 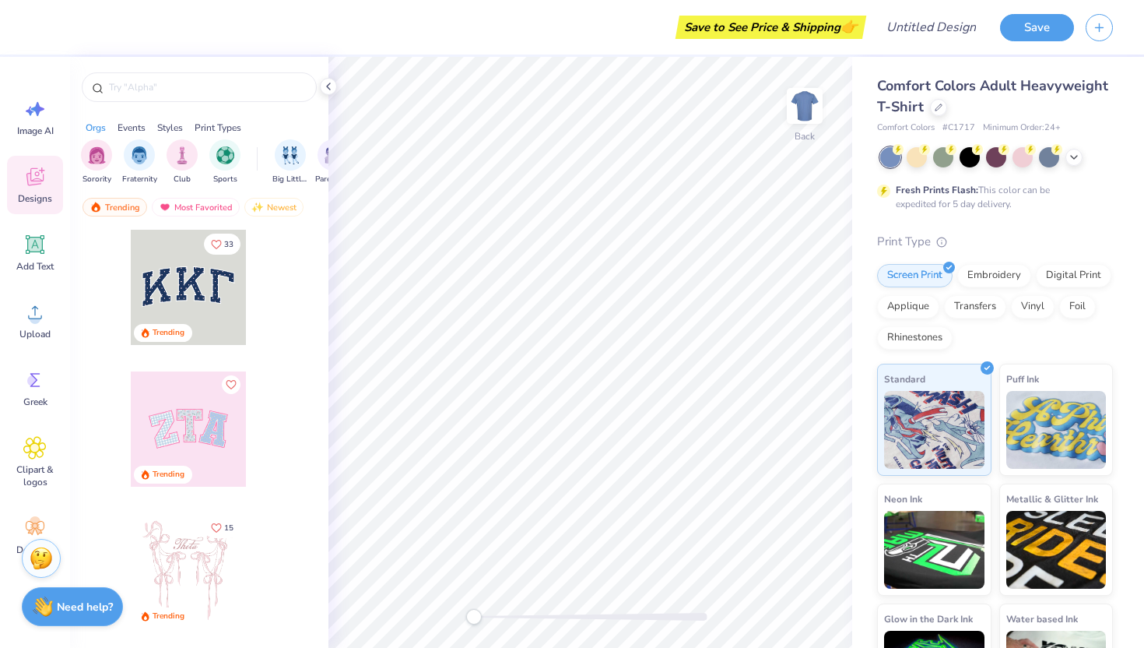 What do you see at coordinates (1053, 498) in the screenshot?
I see `span: Metallic & Glitter Ink` at bounding box center [1053, 498].